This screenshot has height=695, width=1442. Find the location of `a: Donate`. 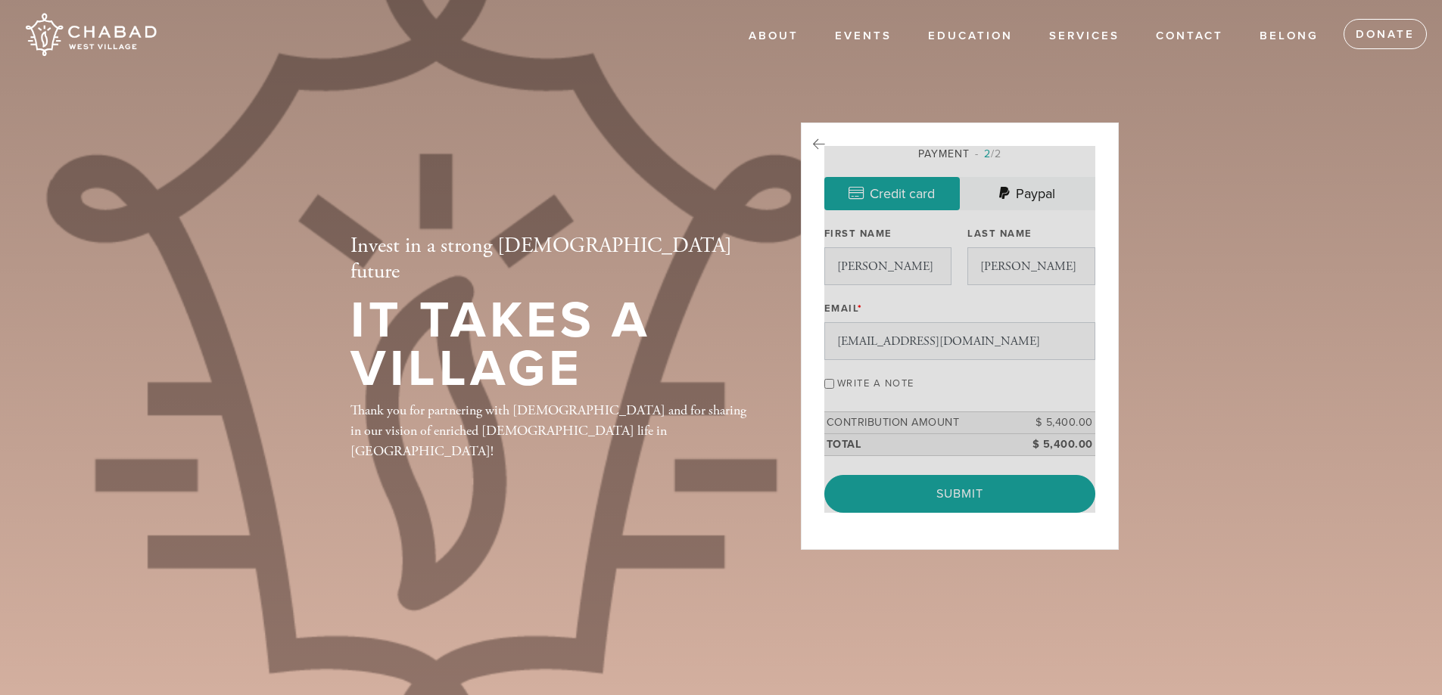

a: Donate is located at coordinates (1385, 34).